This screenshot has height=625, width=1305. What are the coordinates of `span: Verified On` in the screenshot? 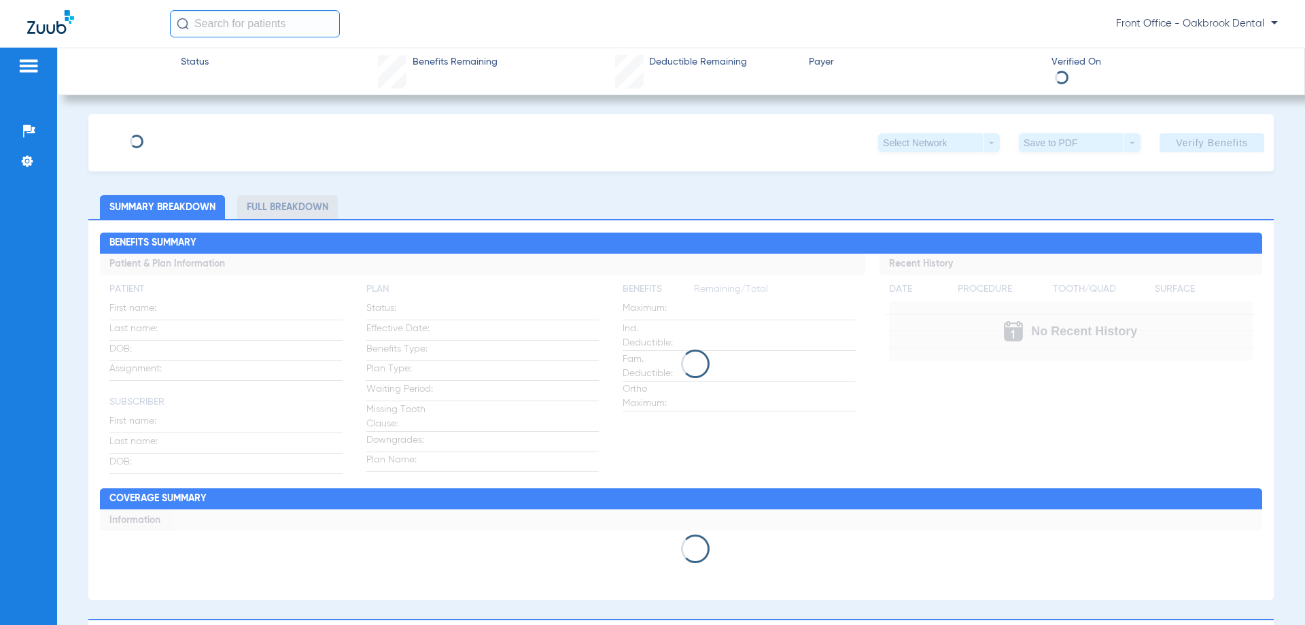 It's located at (1167, 62).